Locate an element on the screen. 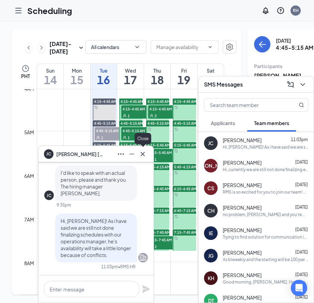 The height and width of the screenshot is (303, 314). svg: Ellipses is located at coordinates (121, 154).